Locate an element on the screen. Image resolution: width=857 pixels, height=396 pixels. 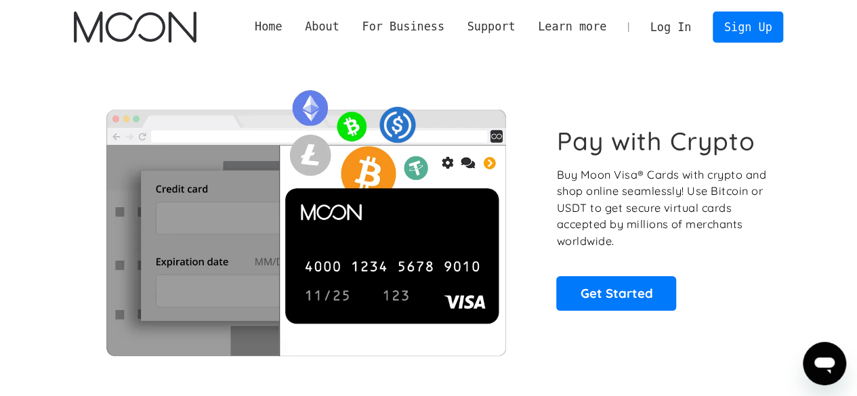
div: About is located at coordinates (322, 26).